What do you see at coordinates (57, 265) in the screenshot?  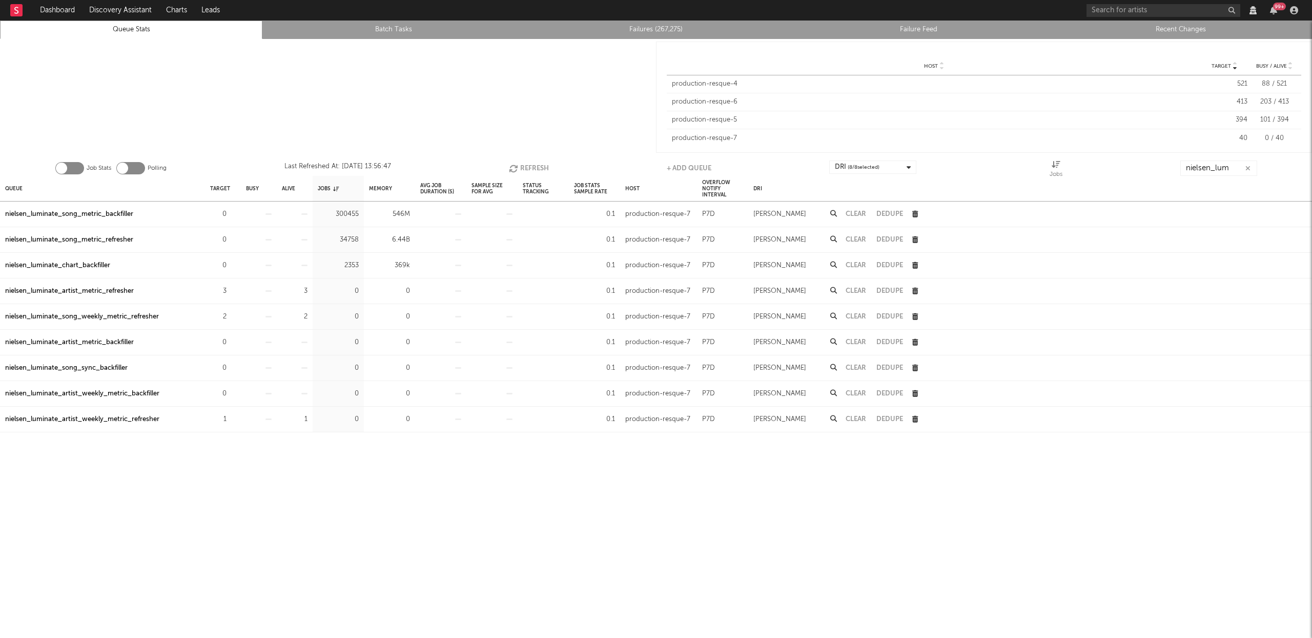 I see `a: nielsen_luminate_chart_backfiller` at bounding box center [57, 265].